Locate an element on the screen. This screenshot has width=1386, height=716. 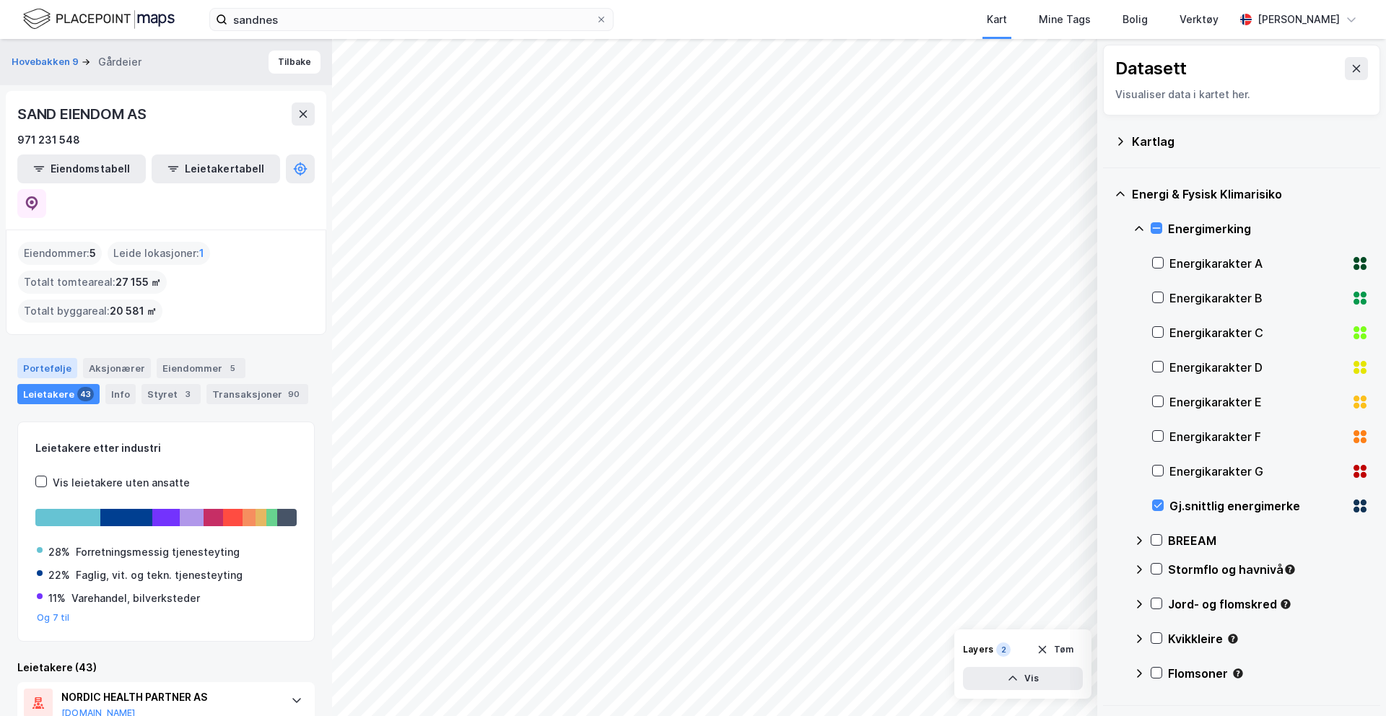
div: Energikarakter C is located at coordinates (1257, 333).